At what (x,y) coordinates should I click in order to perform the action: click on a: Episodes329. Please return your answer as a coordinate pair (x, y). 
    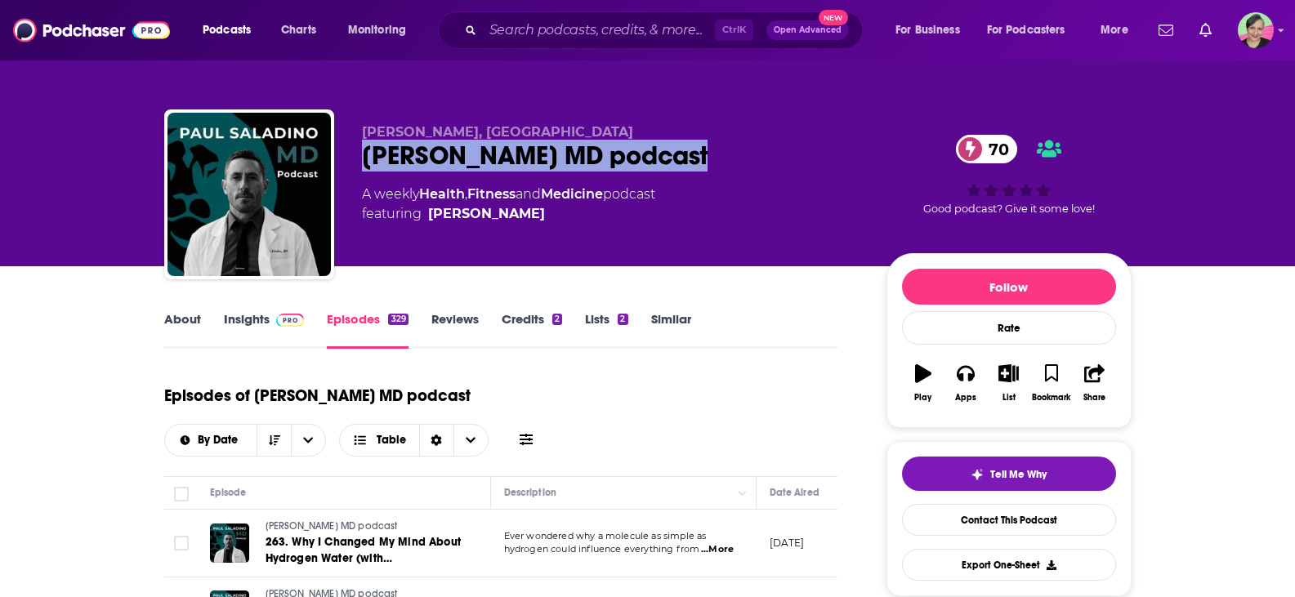
    Looking at the image, I should click on (367, 330).